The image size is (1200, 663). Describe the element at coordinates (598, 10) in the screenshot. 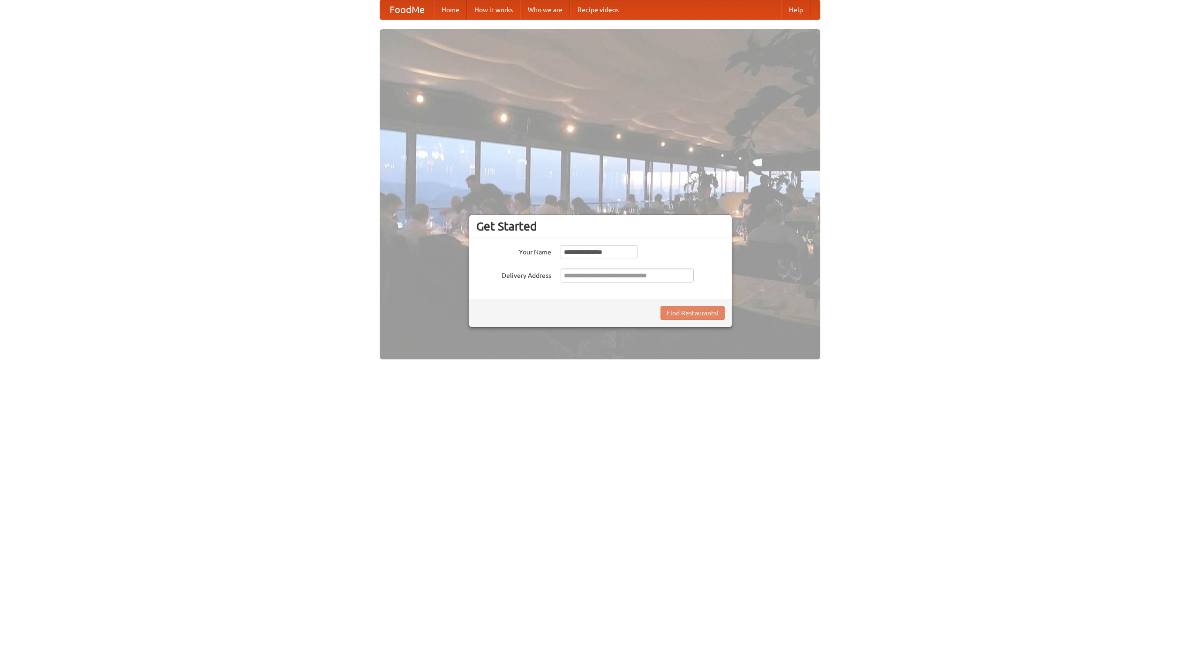

I see `a: Recipe videos` at that location.